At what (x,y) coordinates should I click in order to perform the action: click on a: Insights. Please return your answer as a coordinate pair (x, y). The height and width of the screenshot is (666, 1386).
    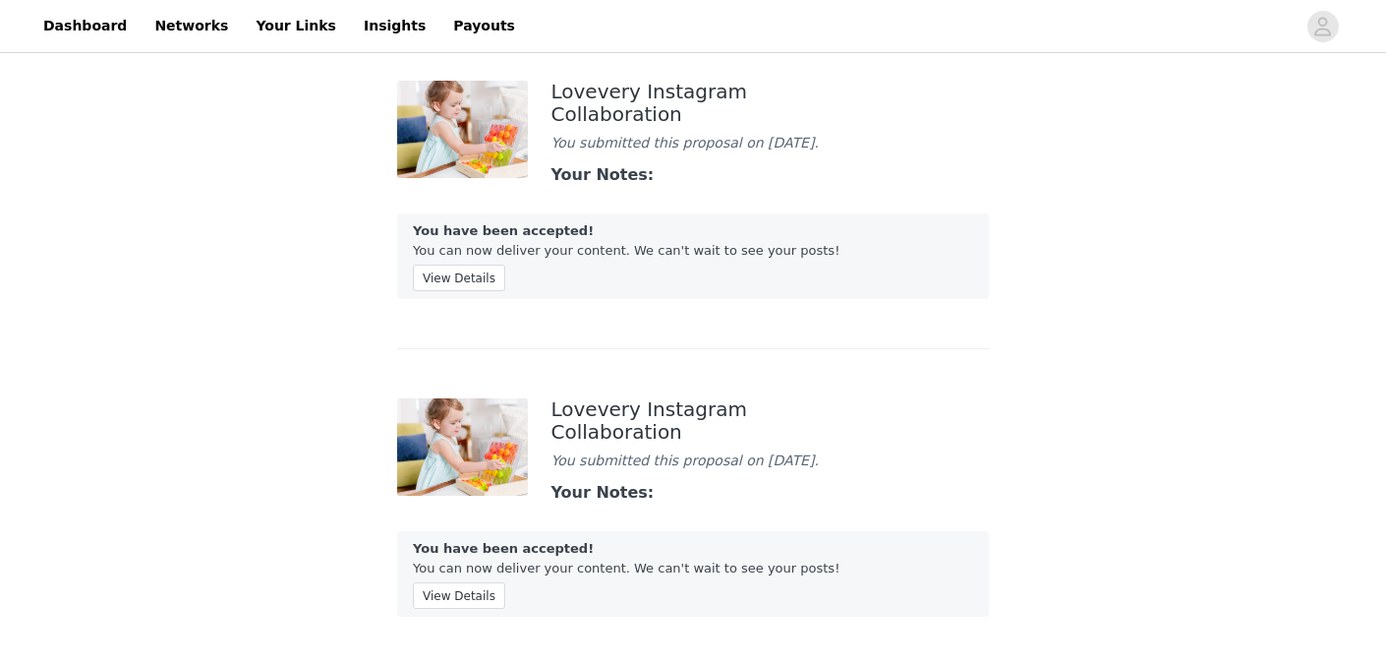
    Looking at the image, I should click on (394, 26).